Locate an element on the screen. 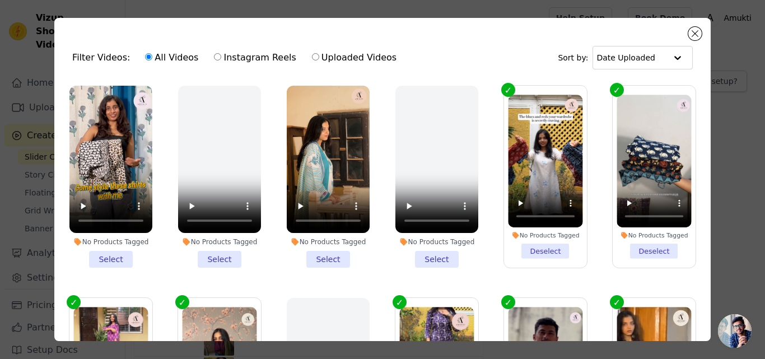 This screenshot has width=765, height=359. a: Open chat is located at coordinates (735, 331).